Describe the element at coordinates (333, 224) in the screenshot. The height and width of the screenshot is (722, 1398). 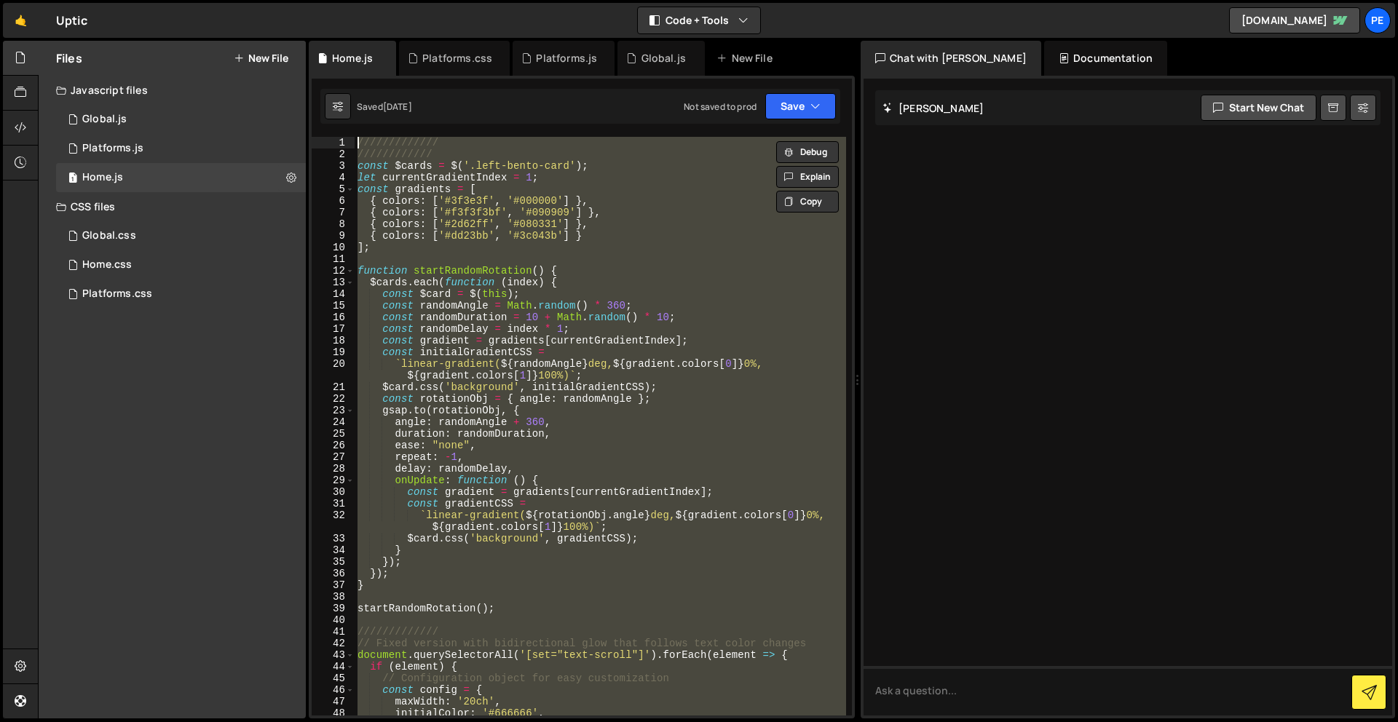
I see `div: 8` at that location.